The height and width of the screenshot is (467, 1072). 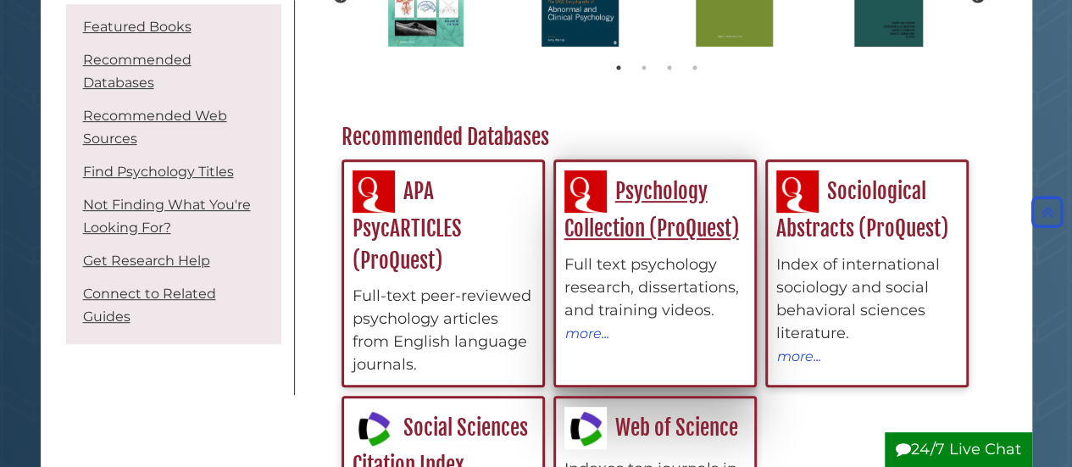 What do you see at coordinates (695, 68) in the screenshot?
I see `button: 4 of 4` at bounding box center [695, 68].